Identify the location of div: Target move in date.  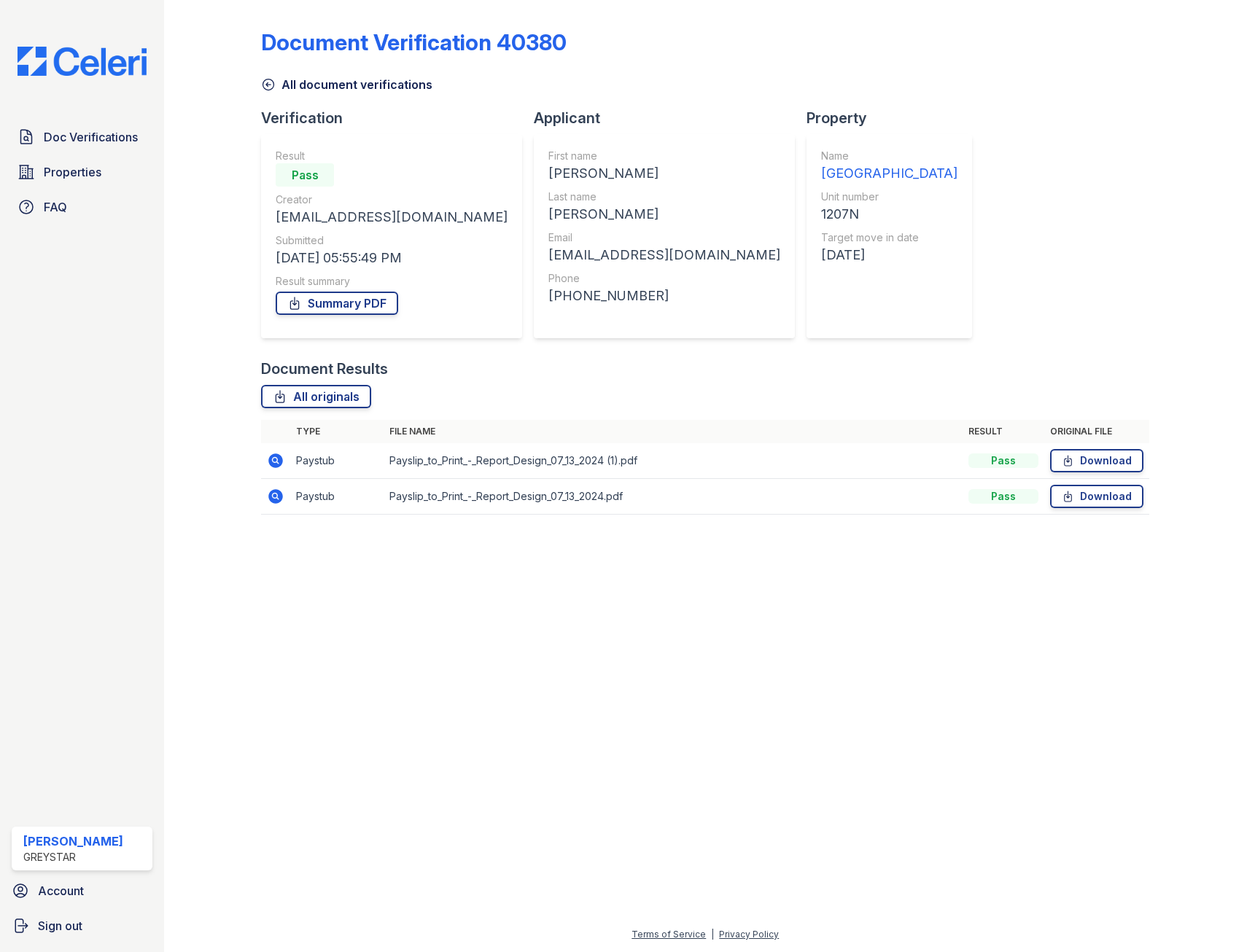
(889, 238).